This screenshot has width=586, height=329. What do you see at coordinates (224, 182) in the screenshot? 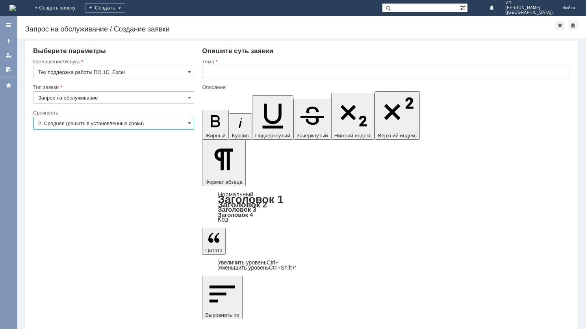
I see `span: Формат абзаца` at bounding box center [224, 182].